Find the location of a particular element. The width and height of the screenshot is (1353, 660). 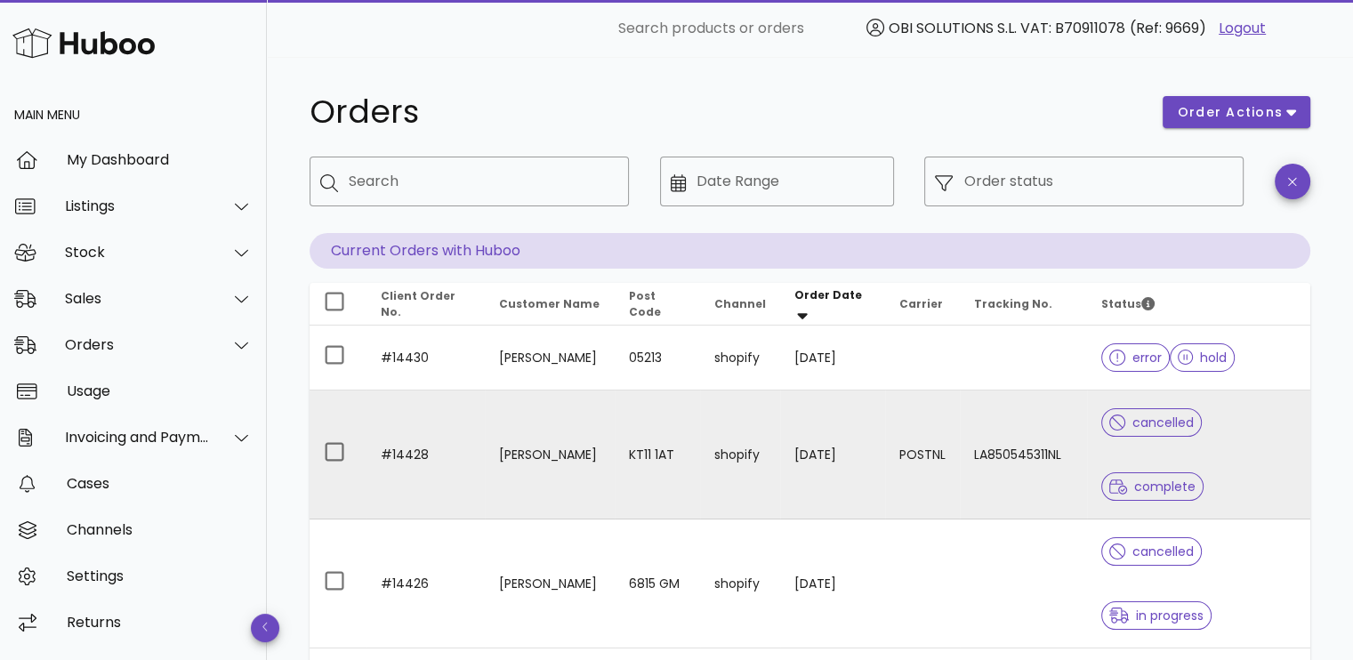

div: Channels is located at coordinates (159, 529).